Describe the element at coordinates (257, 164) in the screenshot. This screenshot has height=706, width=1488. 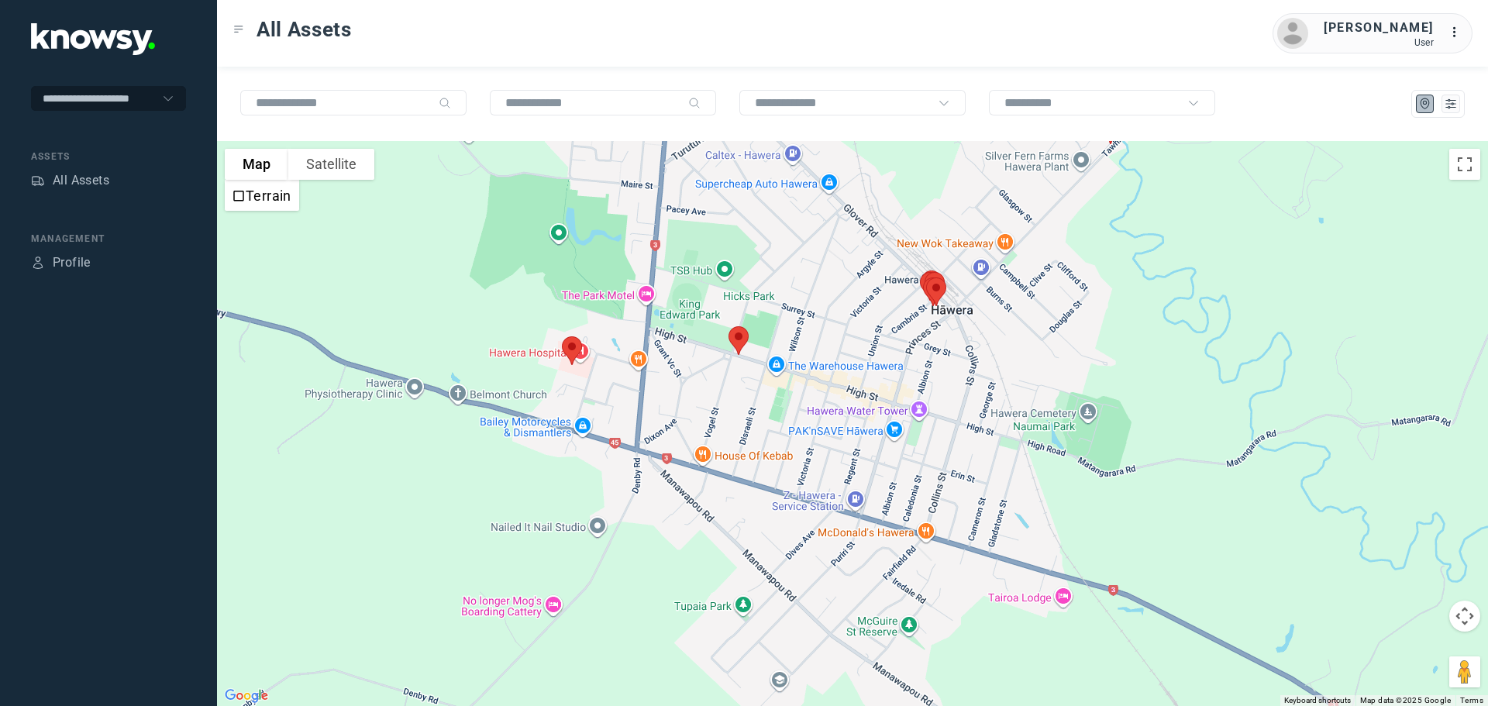
I see `button: Show street map` at that location.